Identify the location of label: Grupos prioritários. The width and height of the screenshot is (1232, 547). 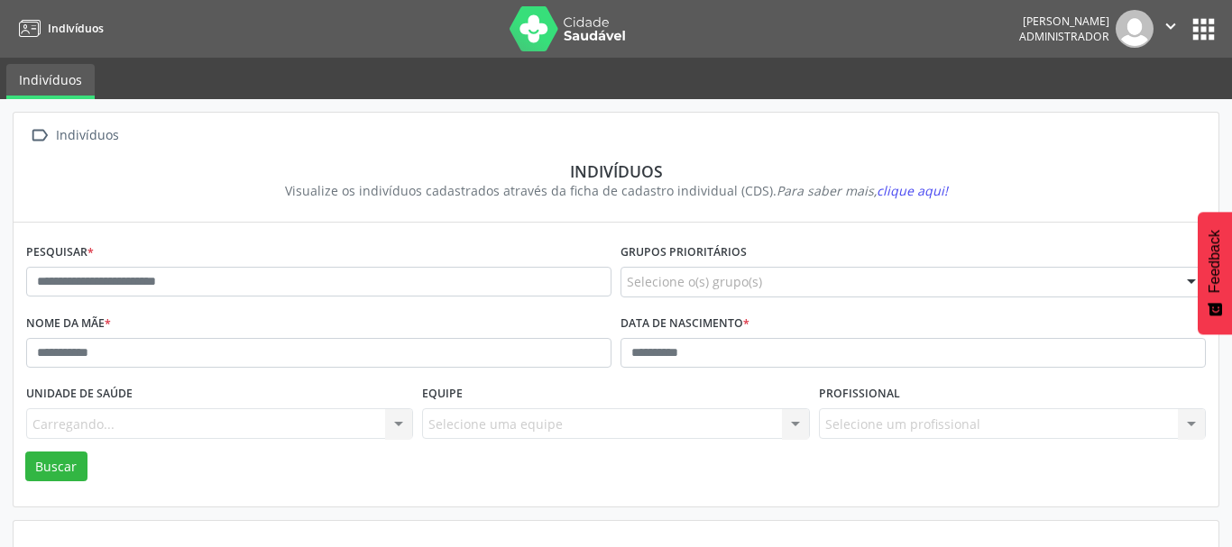
(684, 253).